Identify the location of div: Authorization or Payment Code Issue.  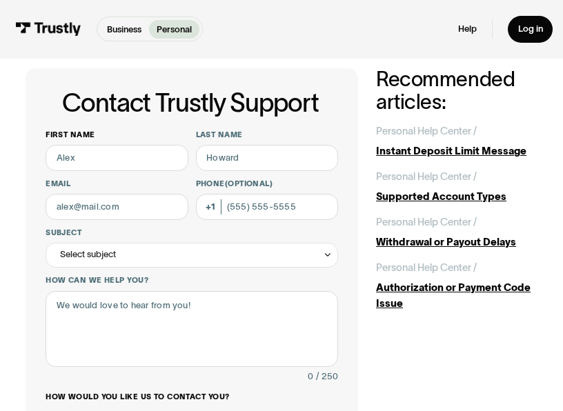
(457, 295).